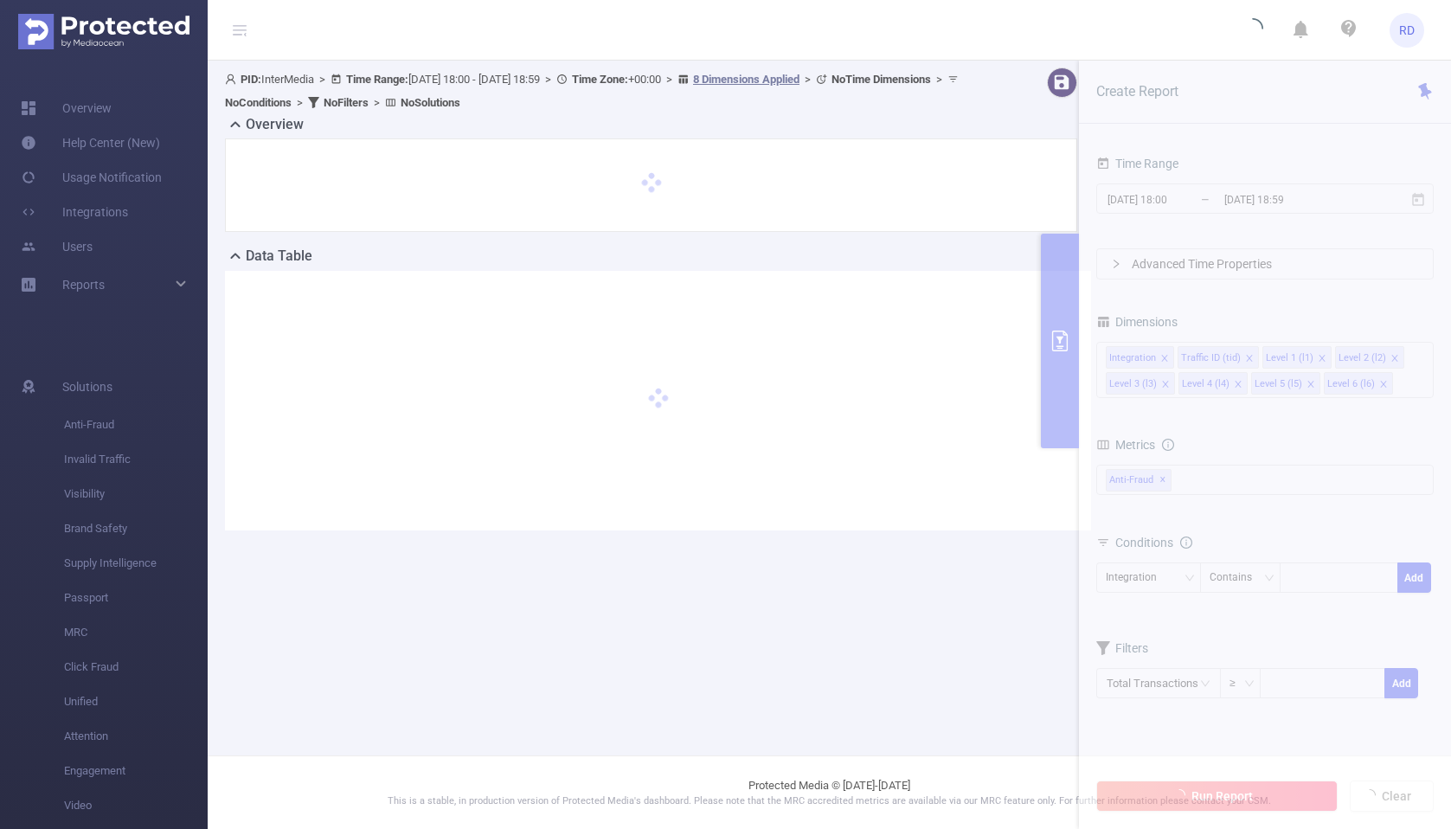  I want to click on span: Invalid Traffic, so click(136, 460).